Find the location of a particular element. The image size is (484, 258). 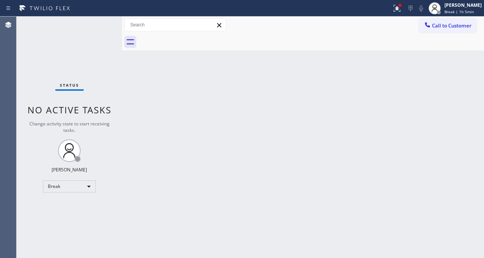

button: Call to Customer is located at coordinates (447, 26).